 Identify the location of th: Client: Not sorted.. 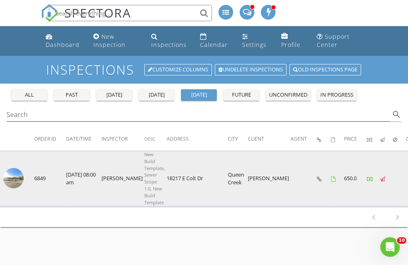
(269, 139).